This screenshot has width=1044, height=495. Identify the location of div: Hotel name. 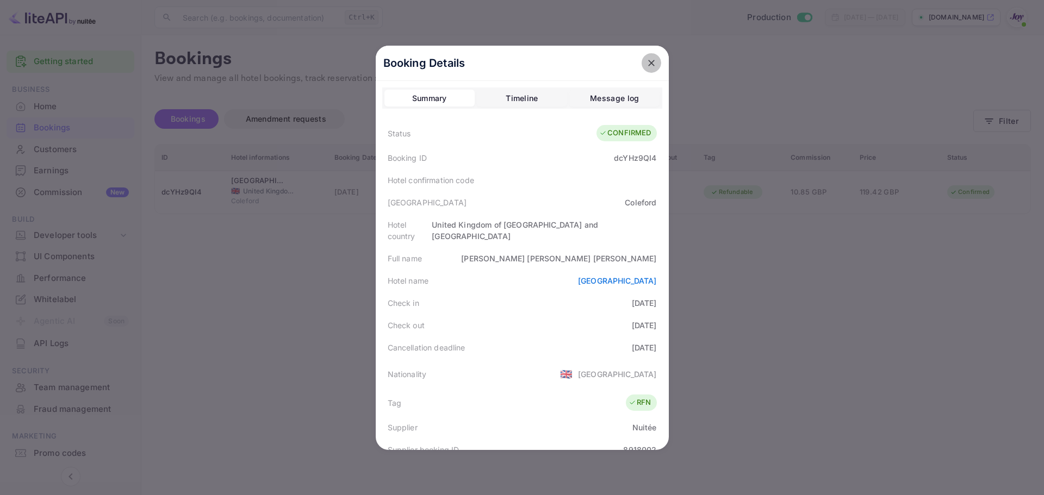
(408, 281).